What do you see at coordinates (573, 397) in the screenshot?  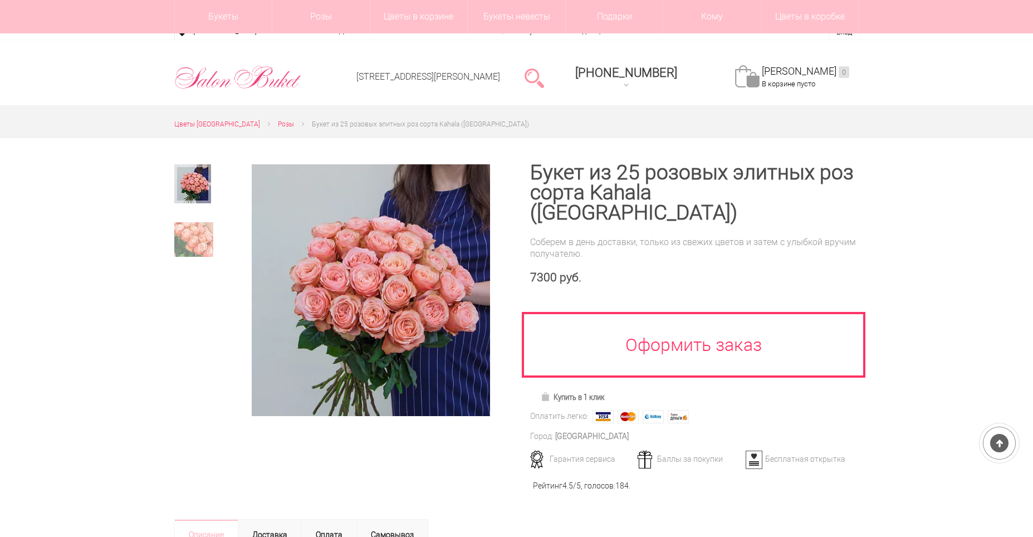 I see `a: Купить в 1 клик` at bounding box center [573, 397].